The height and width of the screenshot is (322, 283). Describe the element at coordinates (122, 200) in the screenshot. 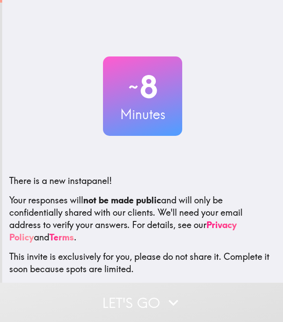

I see `b: not be made public` at that location.